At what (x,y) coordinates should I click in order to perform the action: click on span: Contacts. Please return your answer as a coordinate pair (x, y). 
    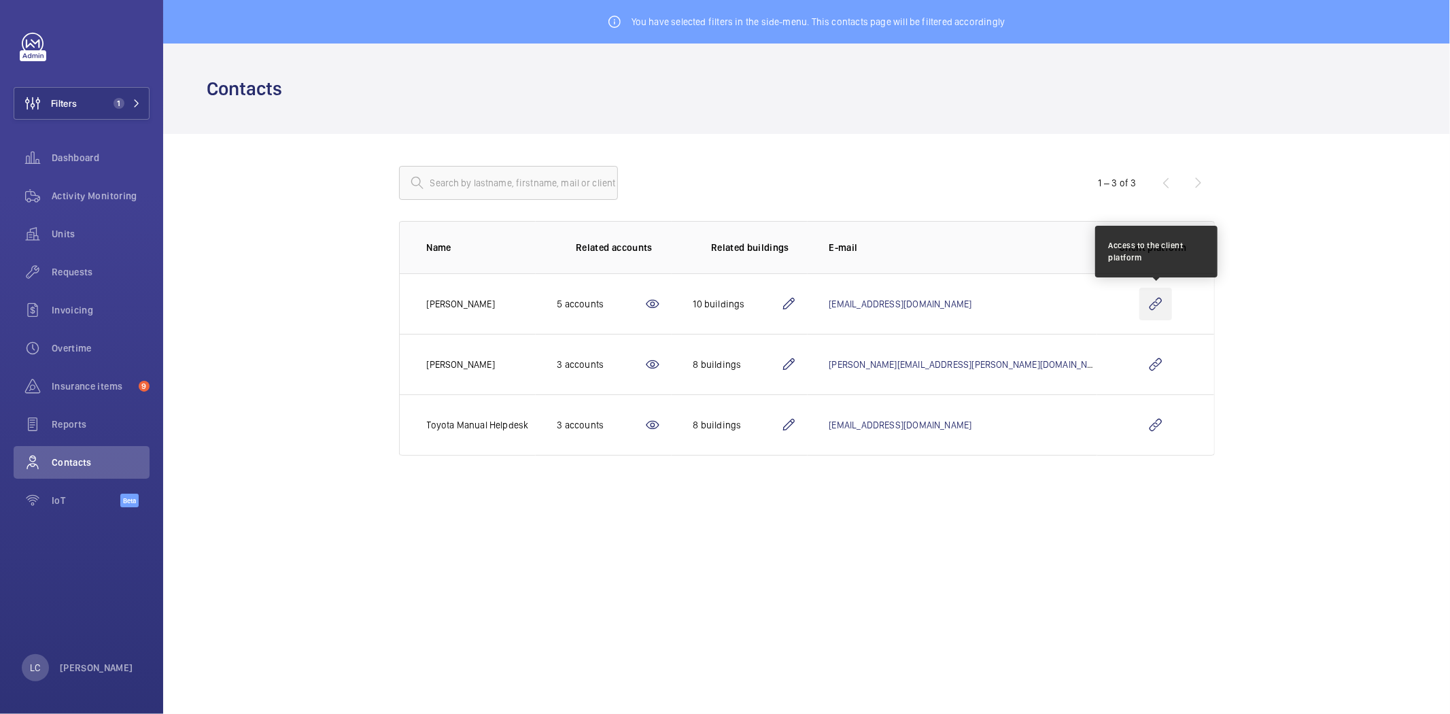
    Looking at the image, I should click on (101, 462).